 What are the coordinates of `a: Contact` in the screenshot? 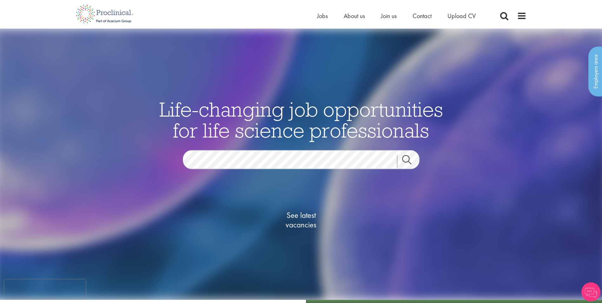 It's located at (422, 16).